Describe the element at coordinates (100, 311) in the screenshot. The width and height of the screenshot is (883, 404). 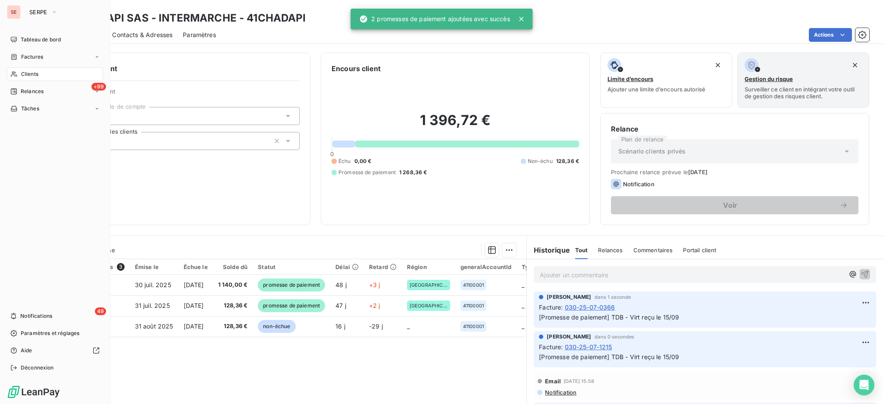
I see `span: 49` at that location.